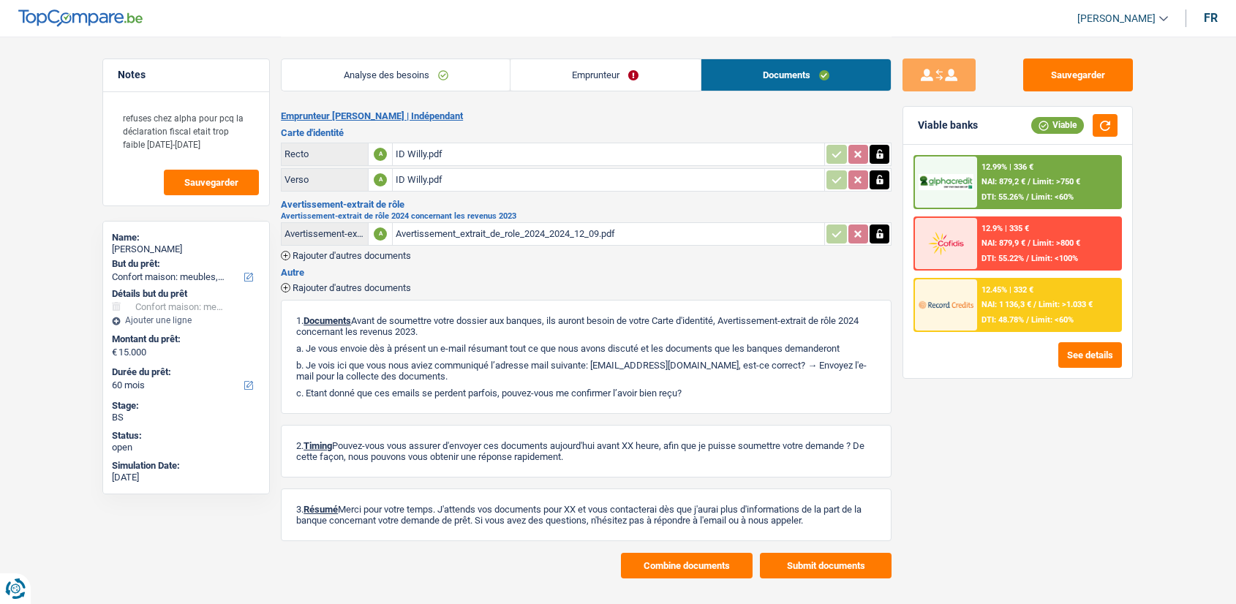 This screenshot has width=1236, height=604. What do you see at coordinates (1057, 125) in the screenshot?
I see `div: Viable` at bounding box center [1057, 125].